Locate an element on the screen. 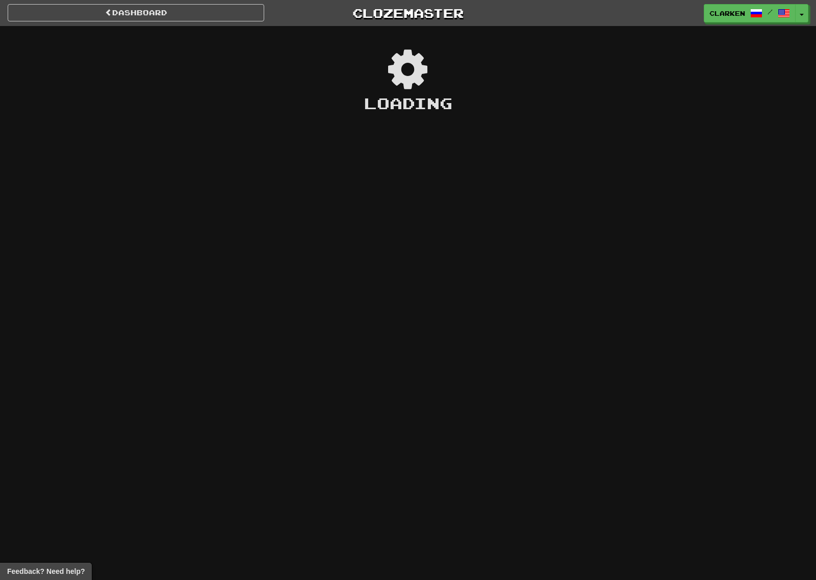 The image size is (816, 580). span: clarken is located at coordinates (728, 13).